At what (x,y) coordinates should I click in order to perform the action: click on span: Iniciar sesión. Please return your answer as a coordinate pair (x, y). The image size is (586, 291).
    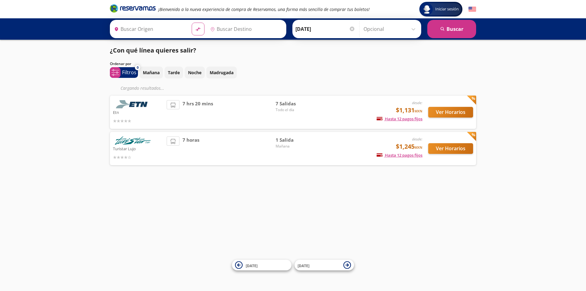
    Looking at the image, I should click on (447, 9).